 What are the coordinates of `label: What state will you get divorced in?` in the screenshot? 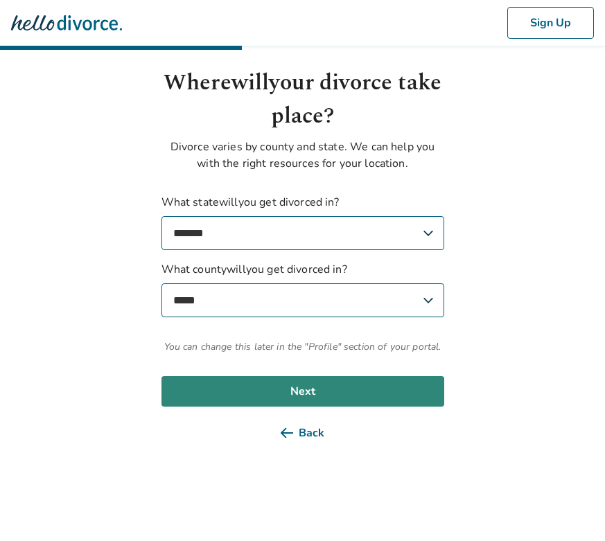 It's located at (303, 222).